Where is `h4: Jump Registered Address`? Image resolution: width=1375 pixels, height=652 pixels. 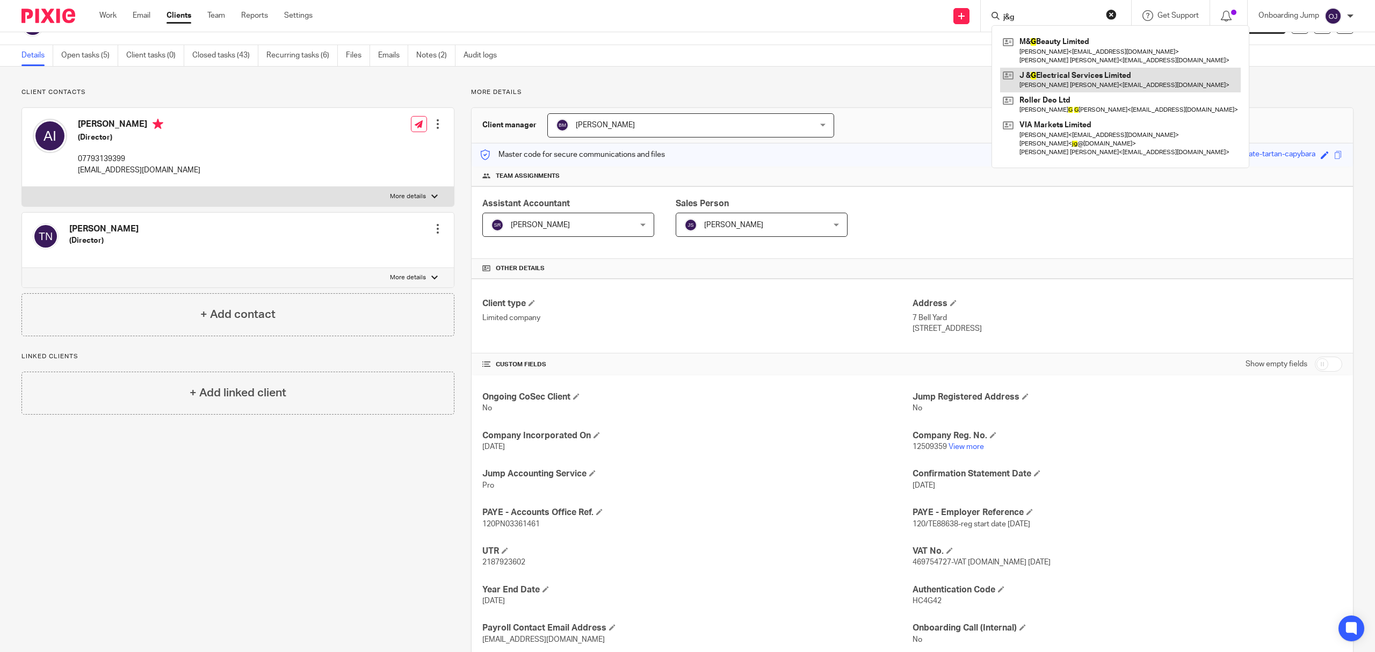 h4: Jump Registered Address is located at coordinates (1127, 397).